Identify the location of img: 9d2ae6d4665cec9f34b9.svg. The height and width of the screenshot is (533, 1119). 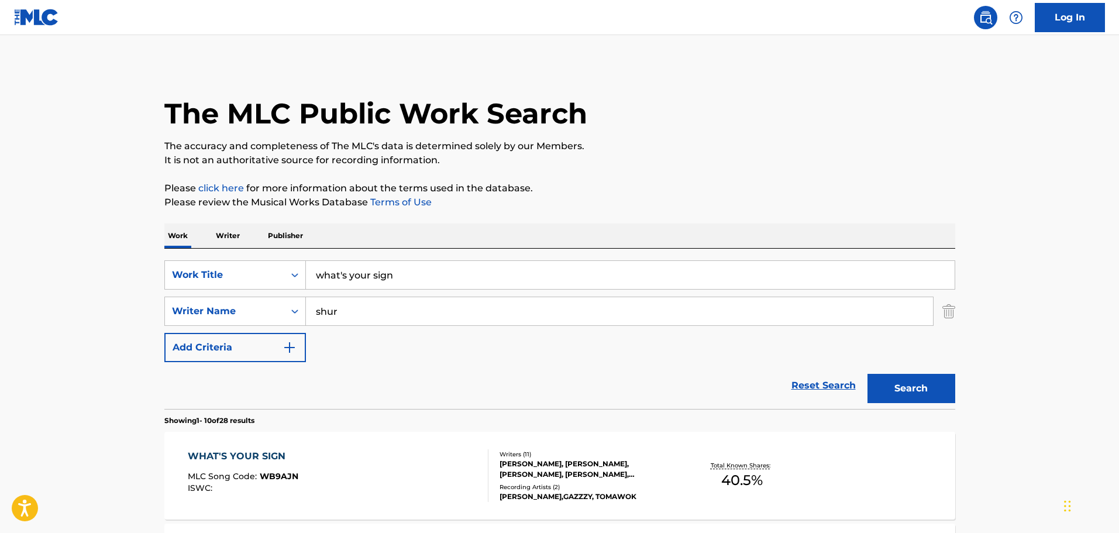
(290, 348).